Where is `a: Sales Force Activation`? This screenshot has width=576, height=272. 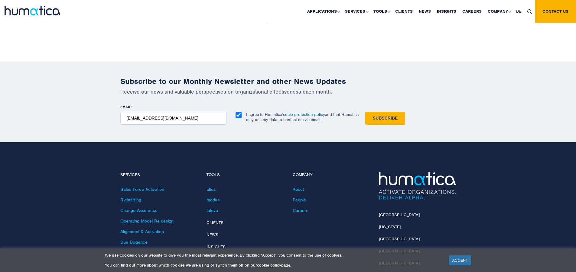
a: Sales Force Activation is located at coordinates (142, 190).